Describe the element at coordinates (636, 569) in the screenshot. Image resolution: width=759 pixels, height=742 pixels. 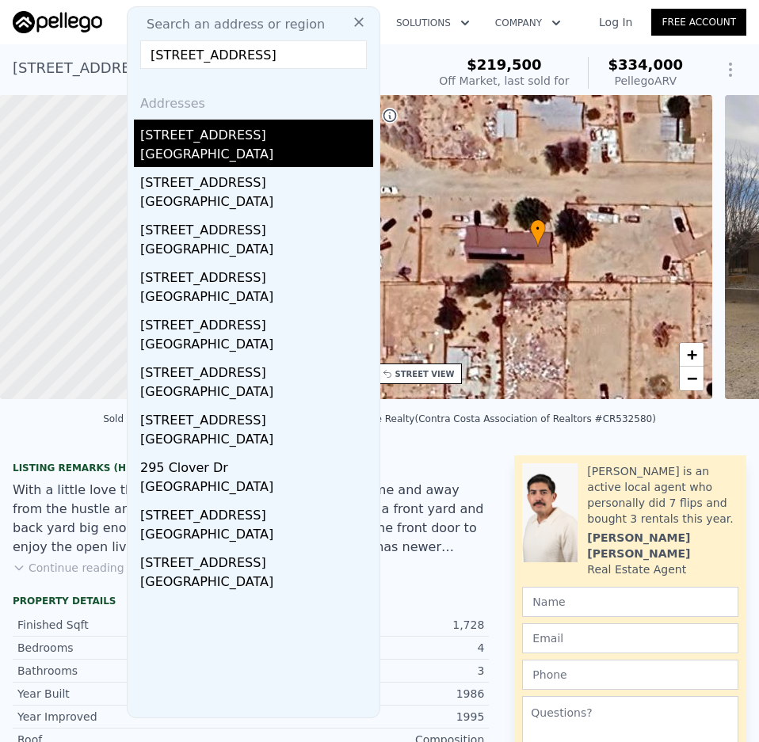
I see `div: Real Estate Agent` at that location.